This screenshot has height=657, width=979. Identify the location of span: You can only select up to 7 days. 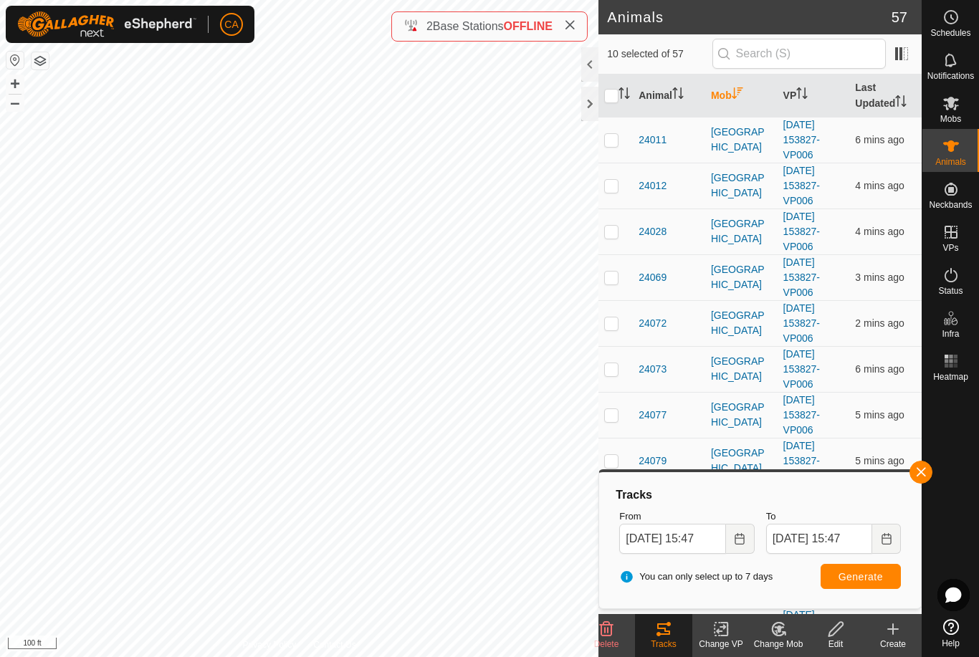
(696, 577).